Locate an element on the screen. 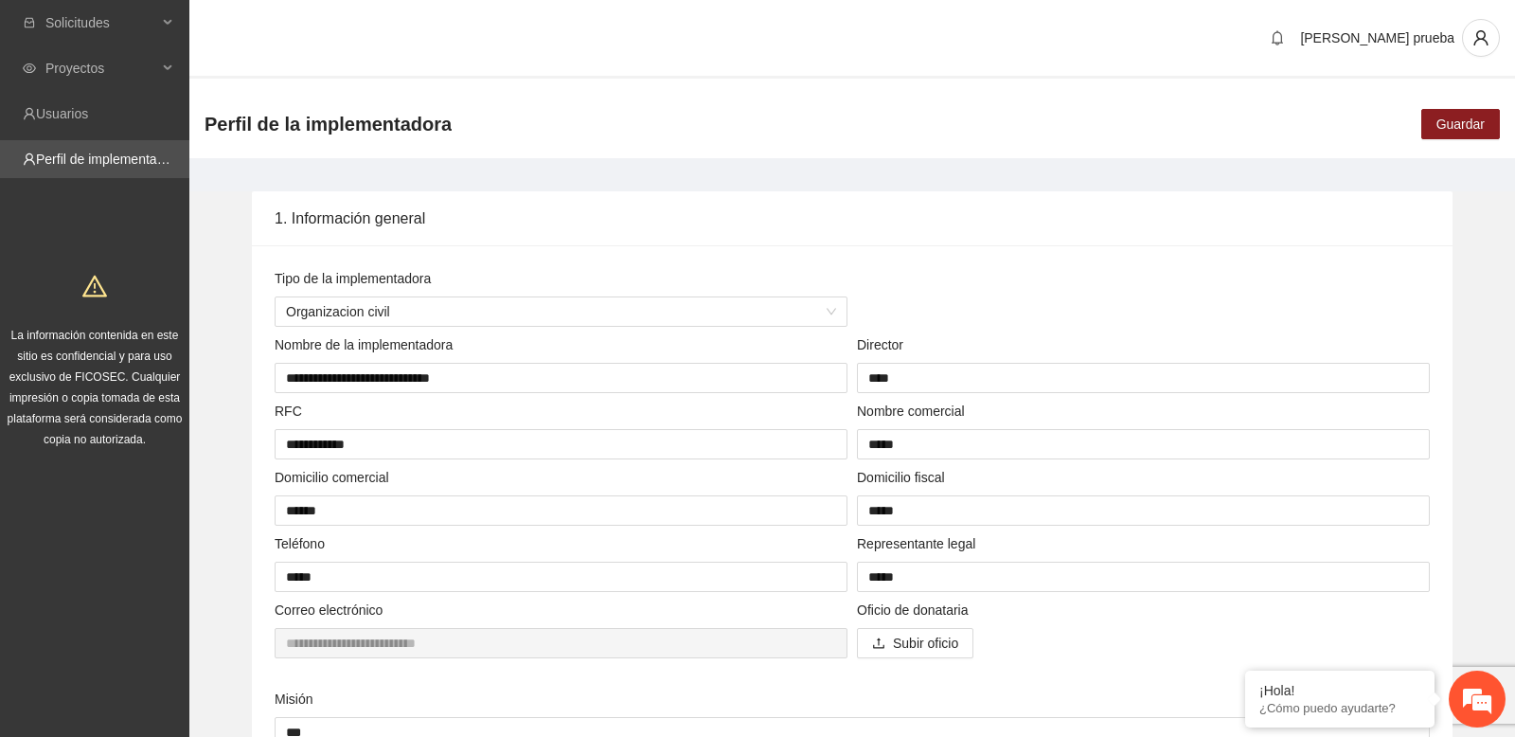 This screenshot has height=737, width=1515. button: Guardar is located at coordinates (1460, 124).